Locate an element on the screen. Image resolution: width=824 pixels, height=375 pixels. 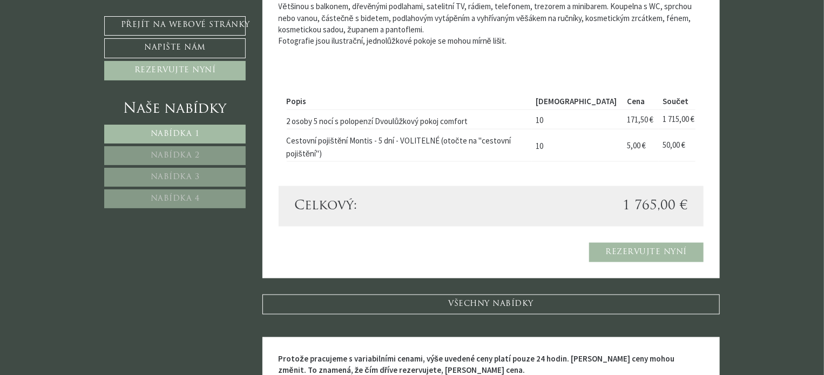
font: Nabídka 2 is located at coordinates (175, 156).